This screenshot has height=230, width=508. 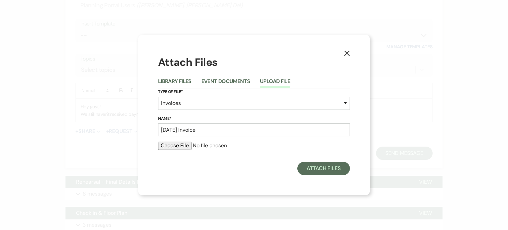 I want to click on h1: Attach Files, so click(x=254, y=62).